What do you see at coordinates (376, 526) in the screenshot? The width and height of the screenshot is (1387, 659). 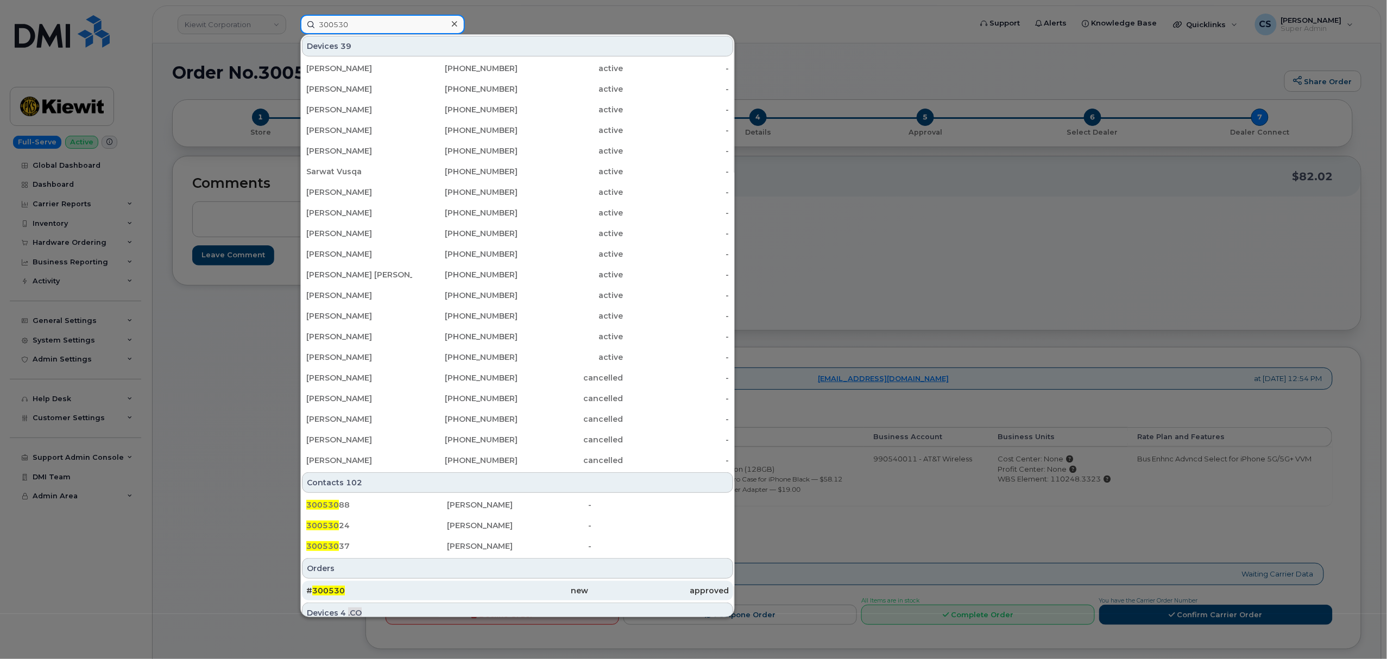 I see `div: 24` at bounding box center [376, 526].